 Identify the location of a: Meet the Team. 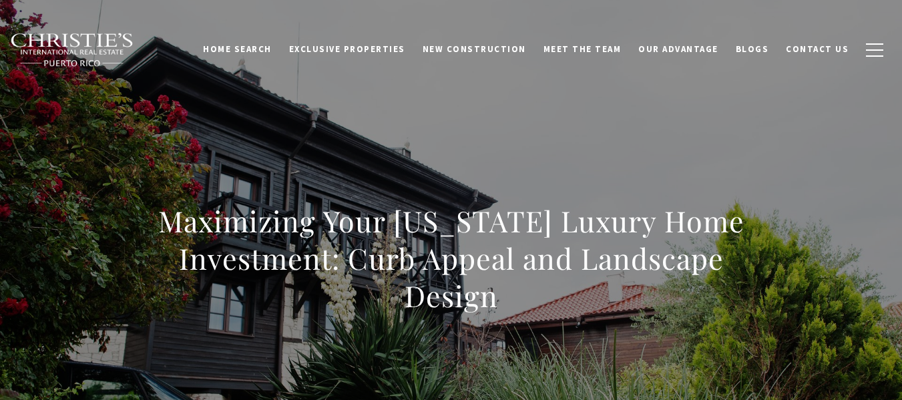
(582, 49).